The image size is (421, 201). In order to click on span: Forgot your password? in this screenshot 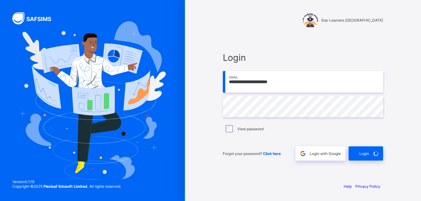, I will do `click(252, 153)`.